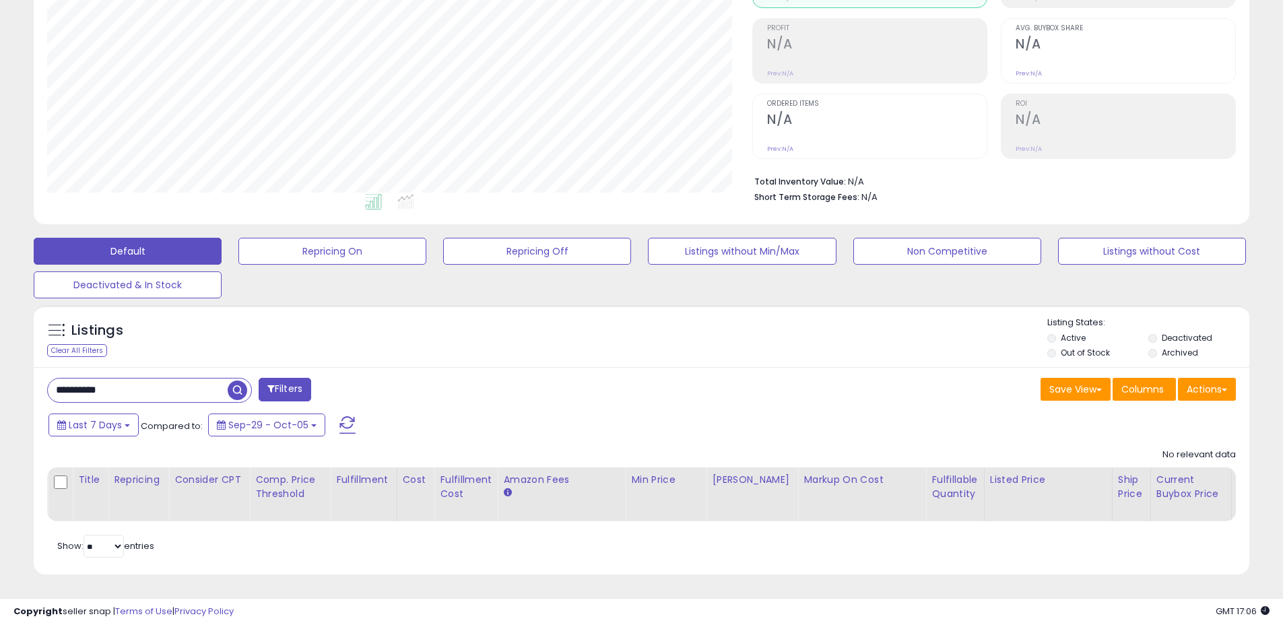  Describe the element at coordinates (1085, 352) in the screenshot. I see `label: Out of Stock` at that location.